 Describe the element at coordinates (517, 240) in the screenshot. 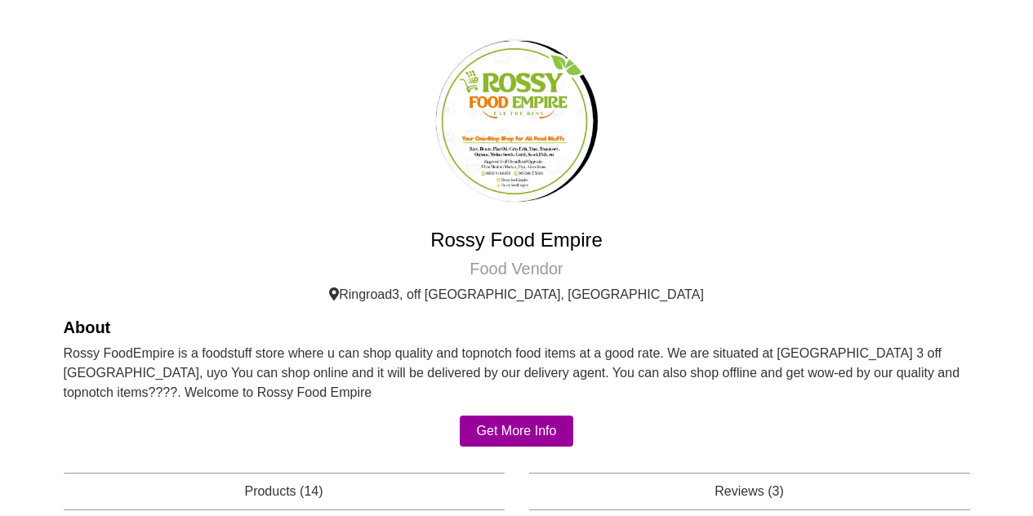

I see `h4: Rossy Food Empire` at that location.